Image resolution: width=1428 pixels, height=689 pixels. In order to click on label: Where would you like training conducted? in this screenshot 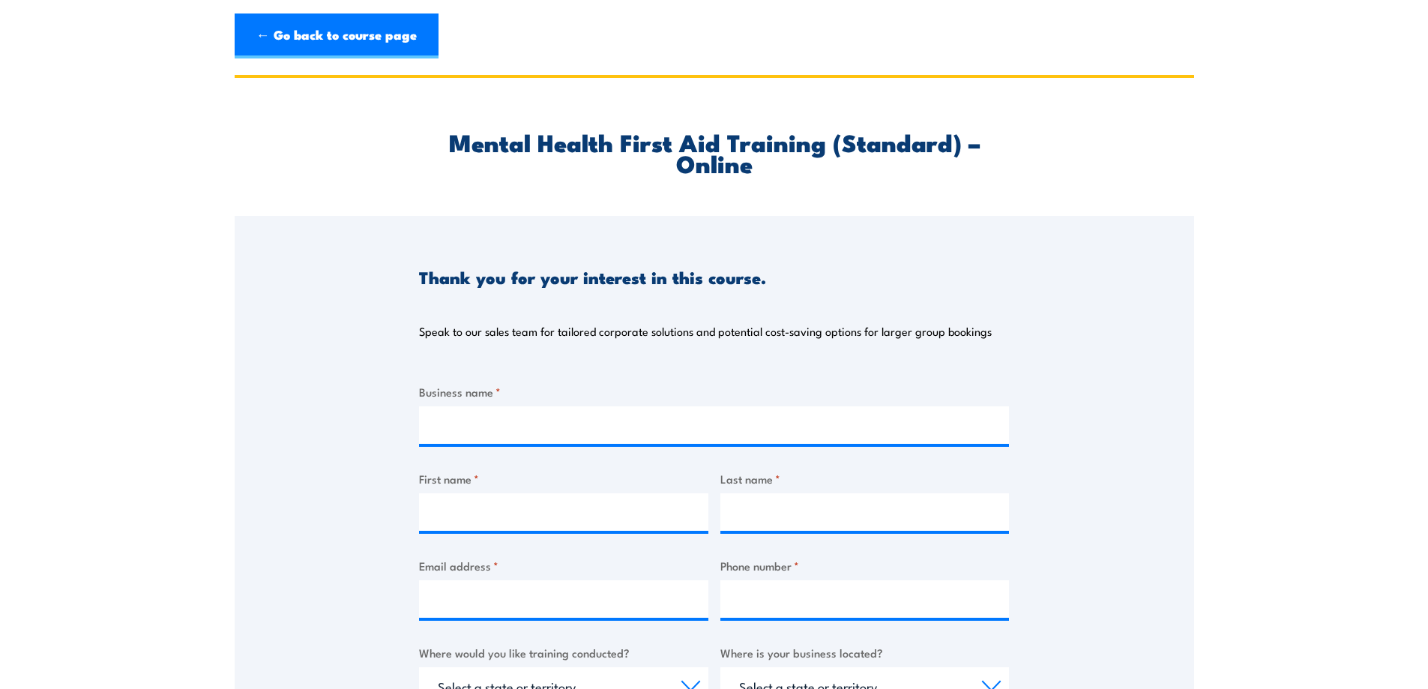, I will do `click(564, 652)`.